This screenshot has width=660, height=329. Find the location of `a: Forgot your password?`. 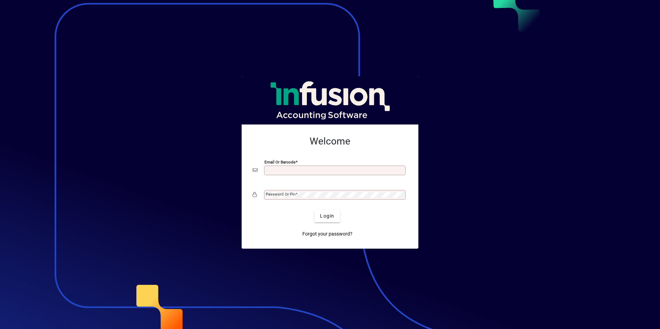

a: Forgot your password? is located at coordinates (327, 234).